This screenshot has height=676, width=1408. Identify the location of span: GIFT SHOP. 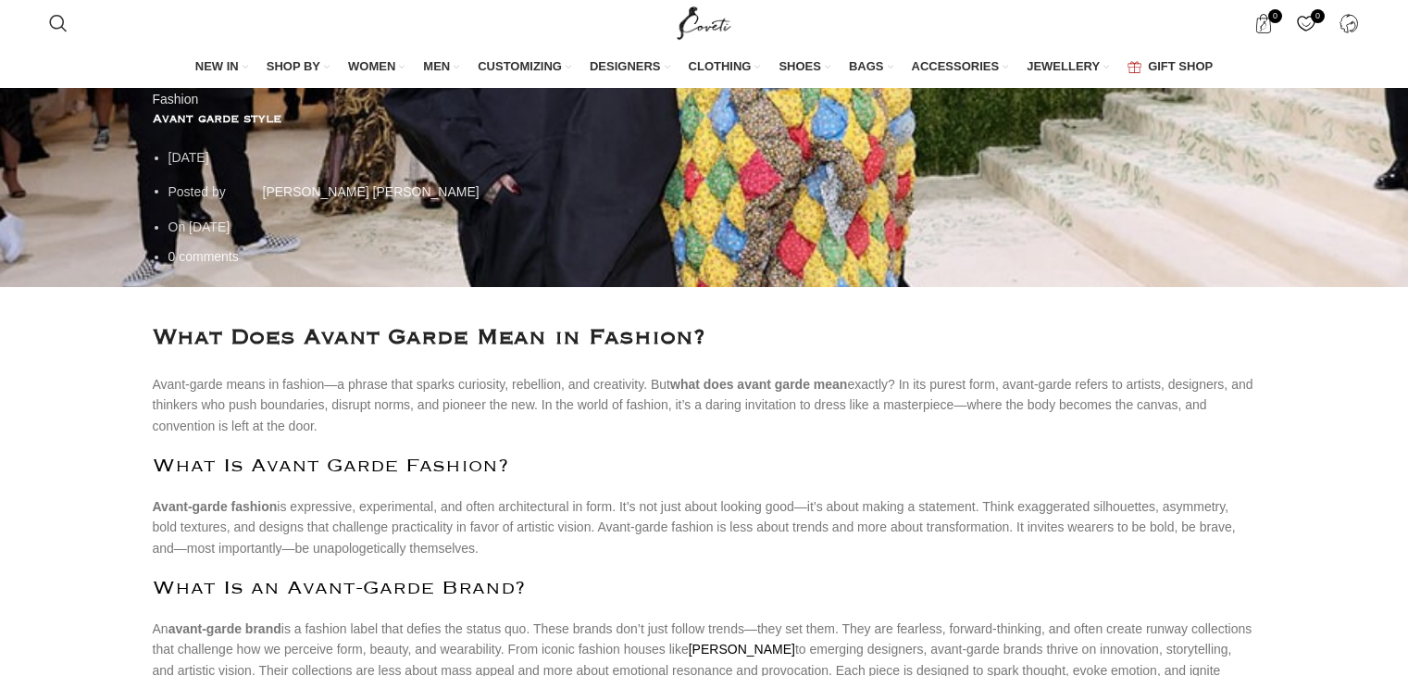
(1180, 67).